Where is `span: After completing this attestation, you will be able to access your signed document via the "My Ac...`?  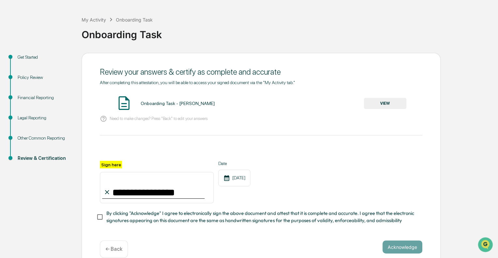 span: After completing this attestation, you will be able to access your signed document via the "My Ac... is located at coordinates (197, 83).